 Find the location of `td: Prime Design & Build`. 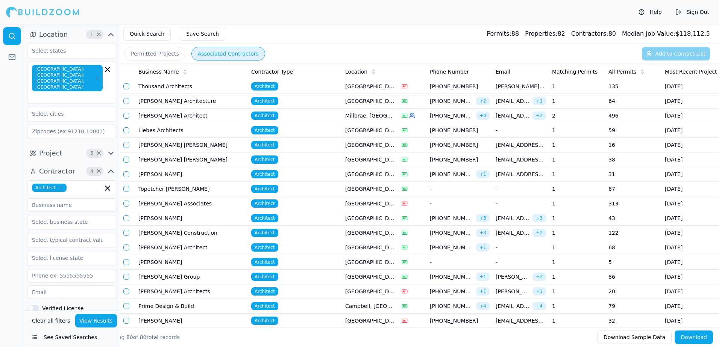

td: Prime Design & Build is located at coordinates (192, 306).